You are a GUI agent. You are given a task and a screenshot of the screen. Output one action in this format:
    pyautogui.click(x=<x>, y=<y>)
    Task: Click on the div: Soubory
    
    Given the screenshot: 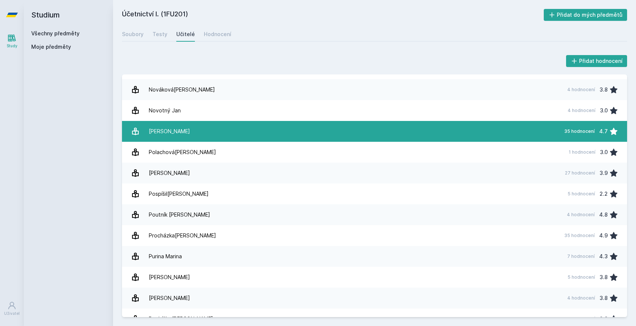 What is the action you would take?
    pyautogui.click(x=133, y=34)
    